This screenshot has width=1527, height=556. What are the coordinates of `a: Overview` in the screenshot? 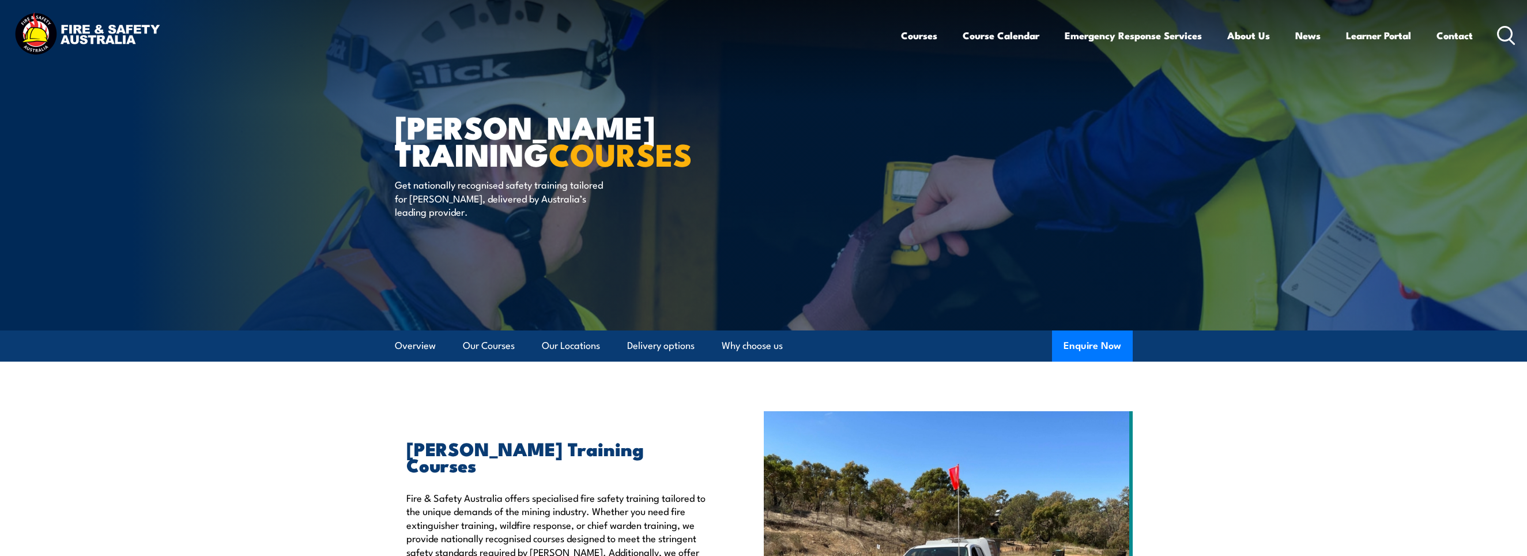 It's located at (415, 345).